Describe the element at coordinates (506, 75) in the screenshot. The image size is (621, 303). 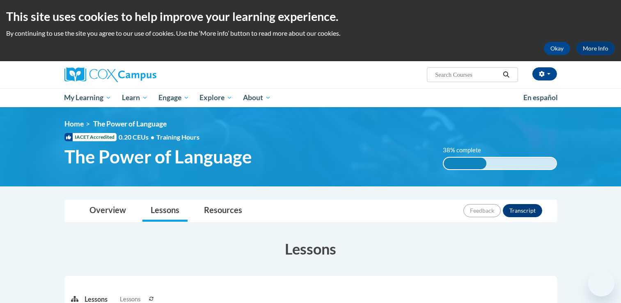
I see `button: Search` at that location.